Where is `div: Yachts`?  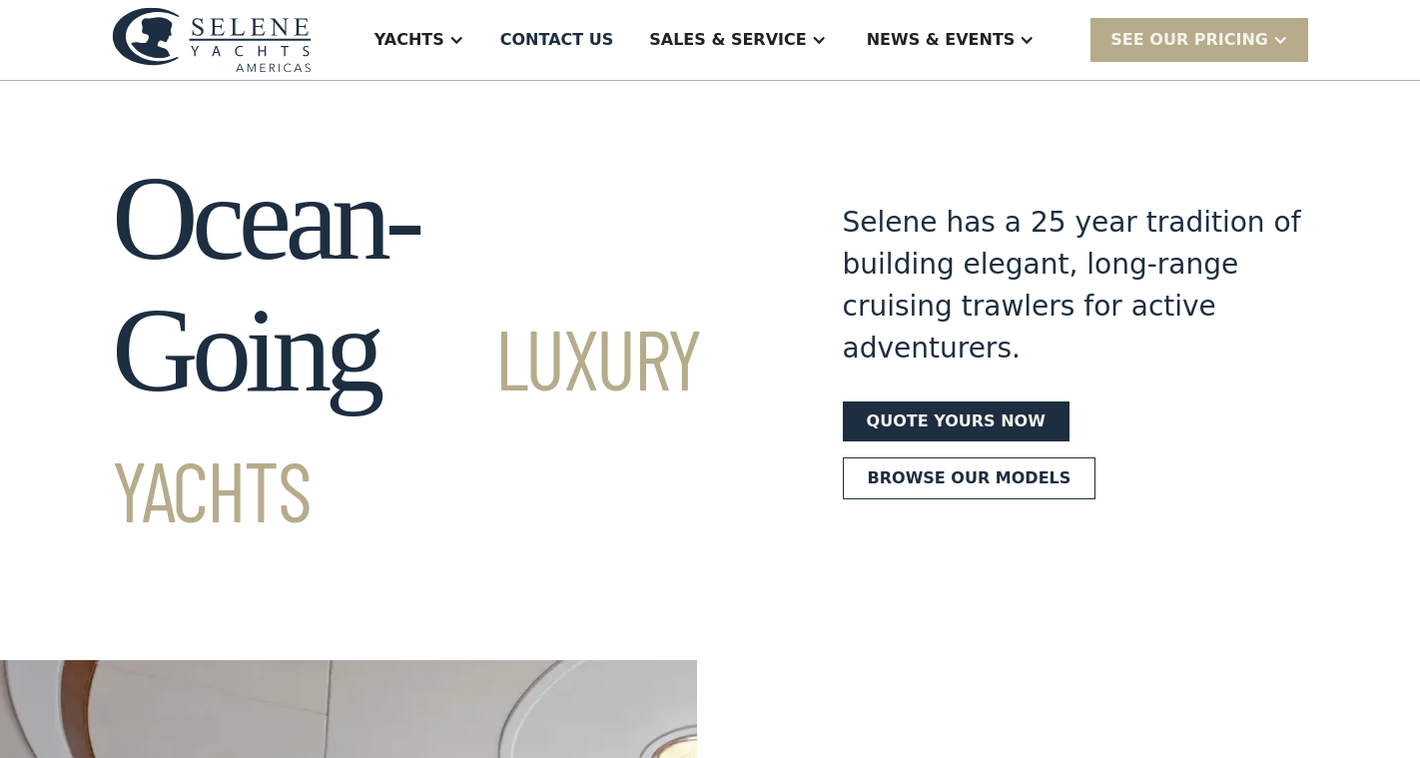 div: Yachts is located at coordinates (410, 40).